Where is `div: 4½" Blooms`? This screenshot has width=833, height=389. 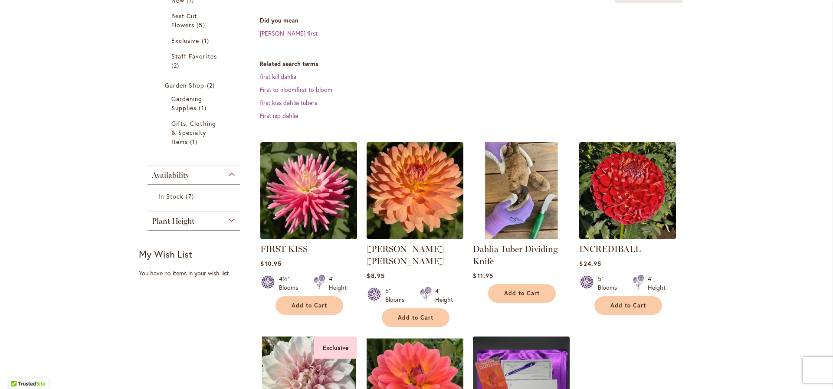 div: 4½" Blooms is located at coordinates (291, 283).